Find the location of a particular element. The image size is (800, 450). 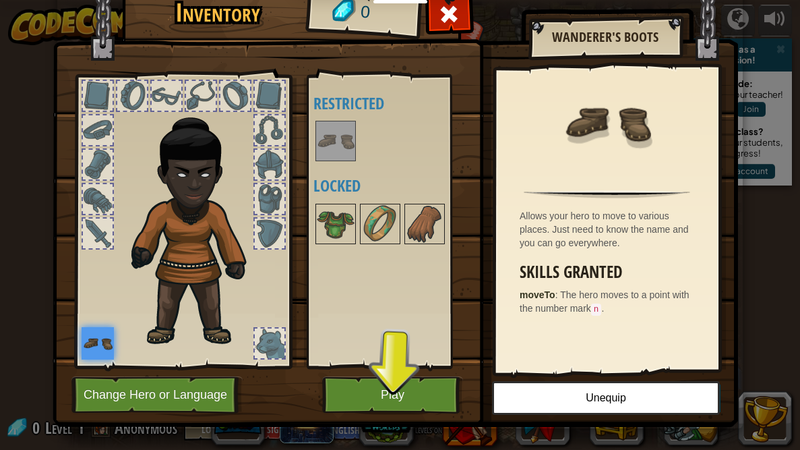

img: champion_hair.png is located at coordinates (198, 225).